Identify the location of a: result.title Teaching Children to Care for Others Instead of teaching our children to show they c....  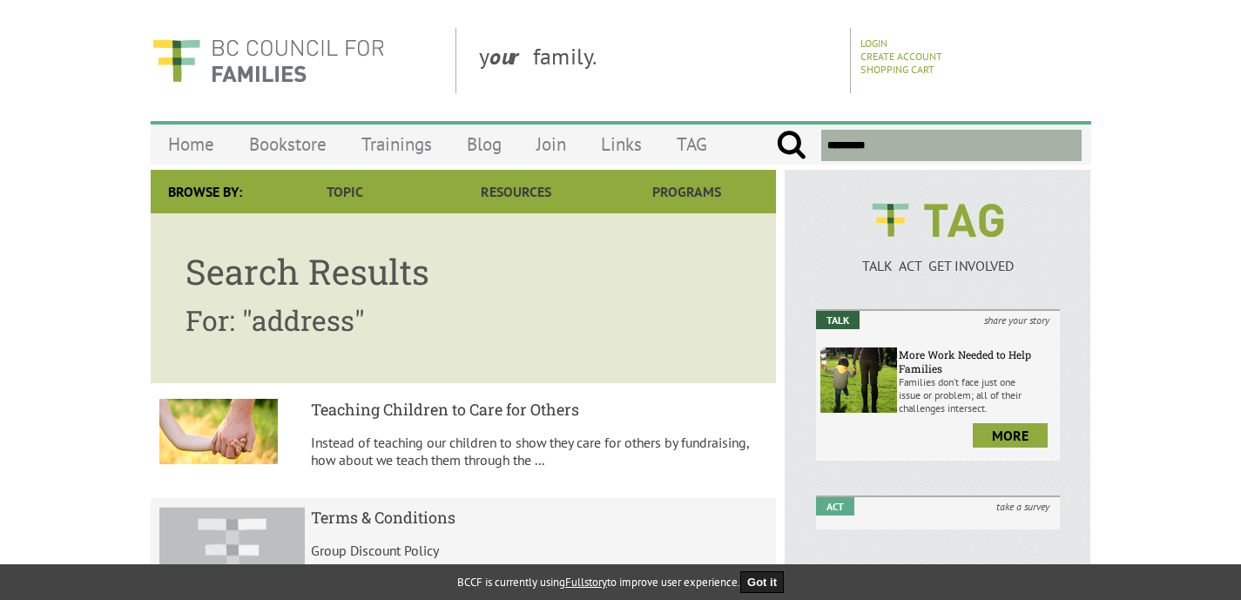
(463, 441).